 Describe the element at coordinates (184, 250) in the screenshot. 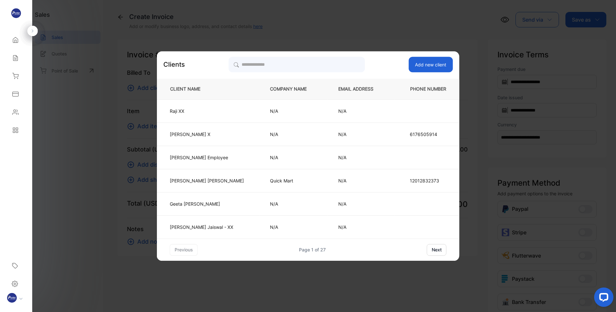

I see `button: previous` at that location.